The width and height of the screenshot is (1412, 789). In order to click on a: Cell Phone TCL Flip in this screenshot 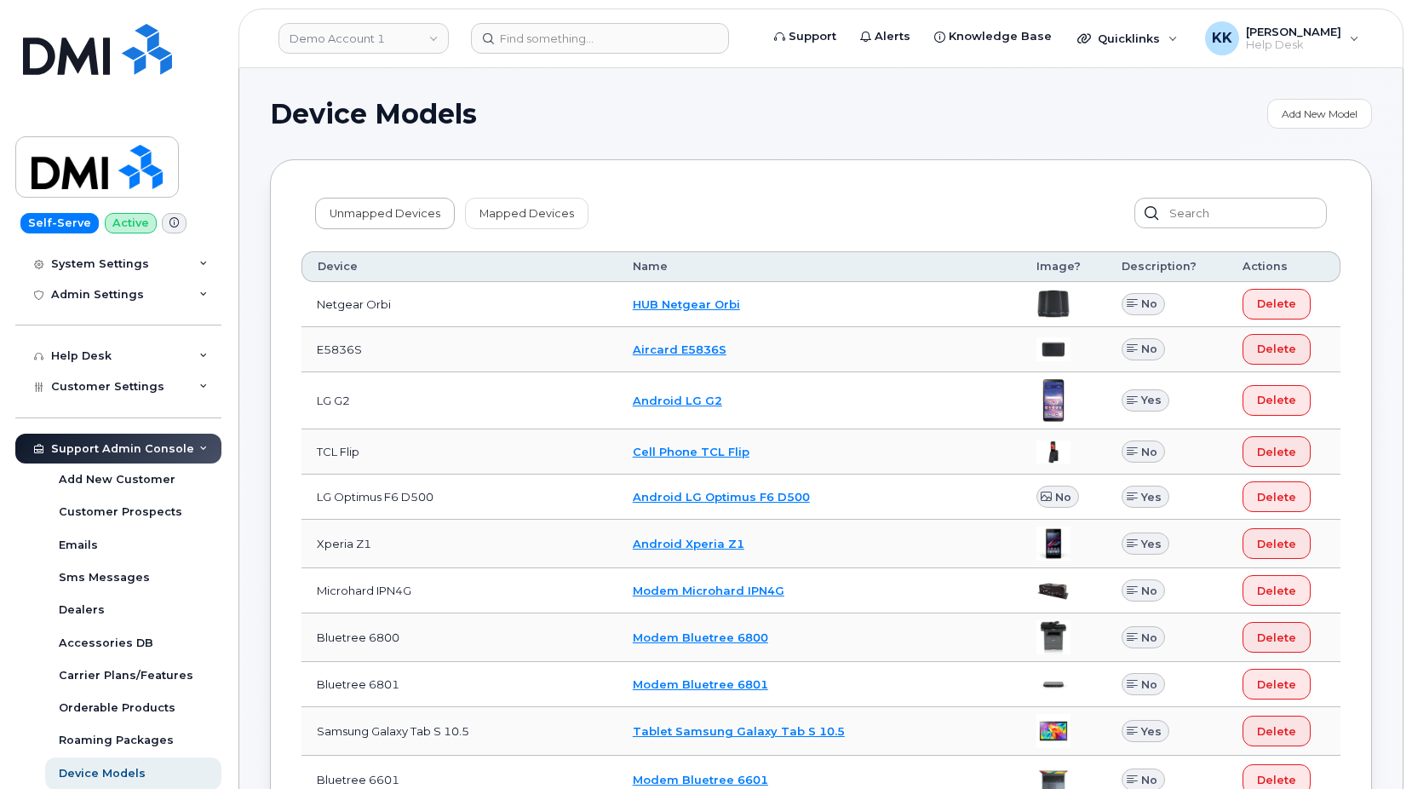, I will do `click(691, 451)`.